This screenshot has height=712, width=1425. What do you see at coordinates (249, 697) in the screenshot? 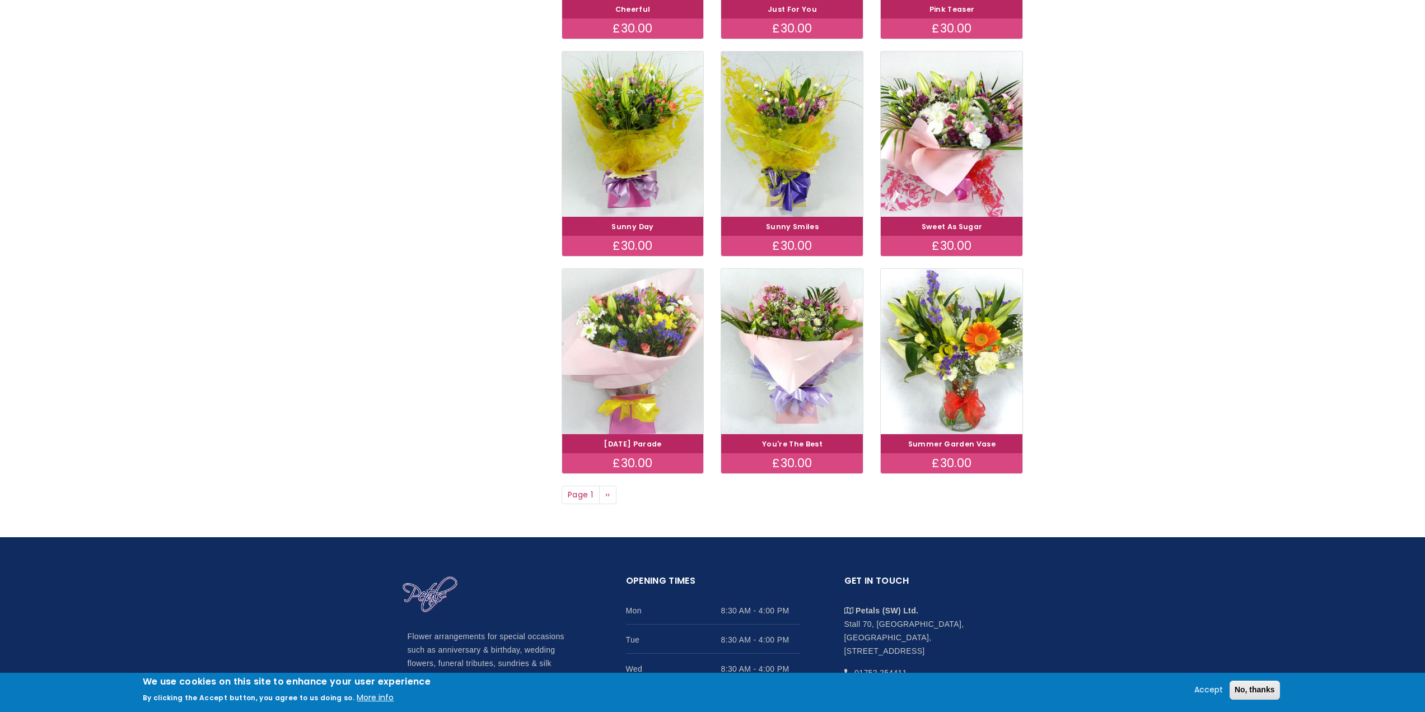
I see `p: By clicking the Accept button, you agree to us doing so.` at bounding box center [249, 697].